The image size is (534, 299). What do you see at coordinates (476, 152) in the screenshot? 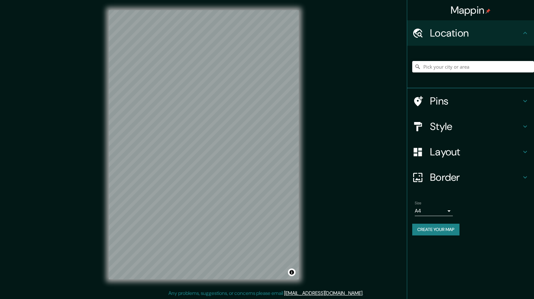
I see `h4: Layout` at bounding box center [476, 152].